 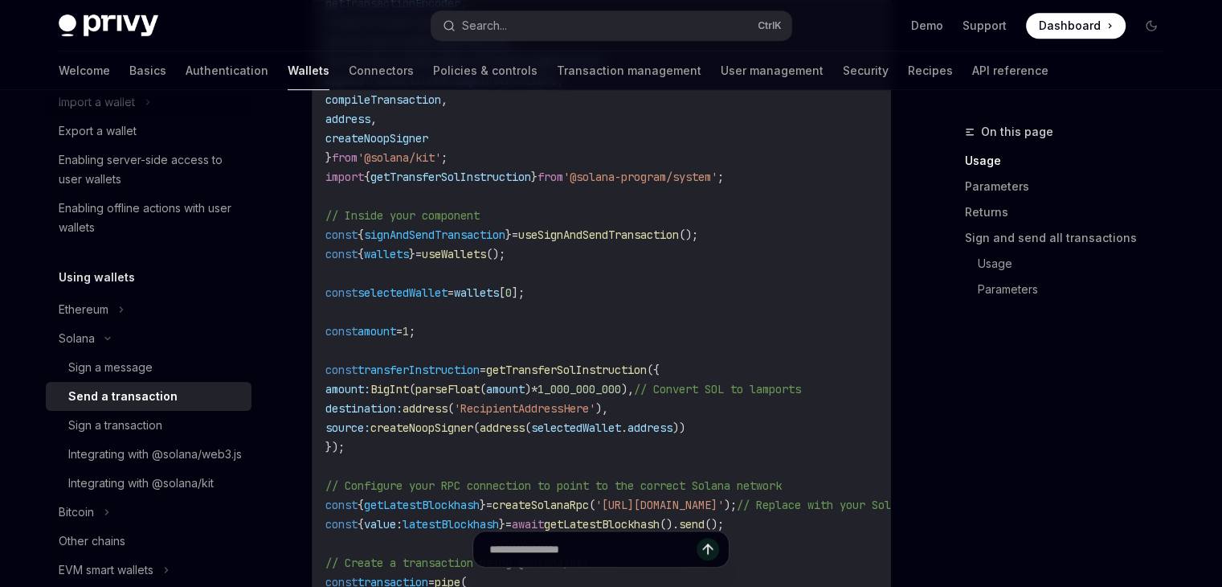 I want to click on span: // Configure your RPC connection to point to the correct Solana network, so click(x=554, y=485).